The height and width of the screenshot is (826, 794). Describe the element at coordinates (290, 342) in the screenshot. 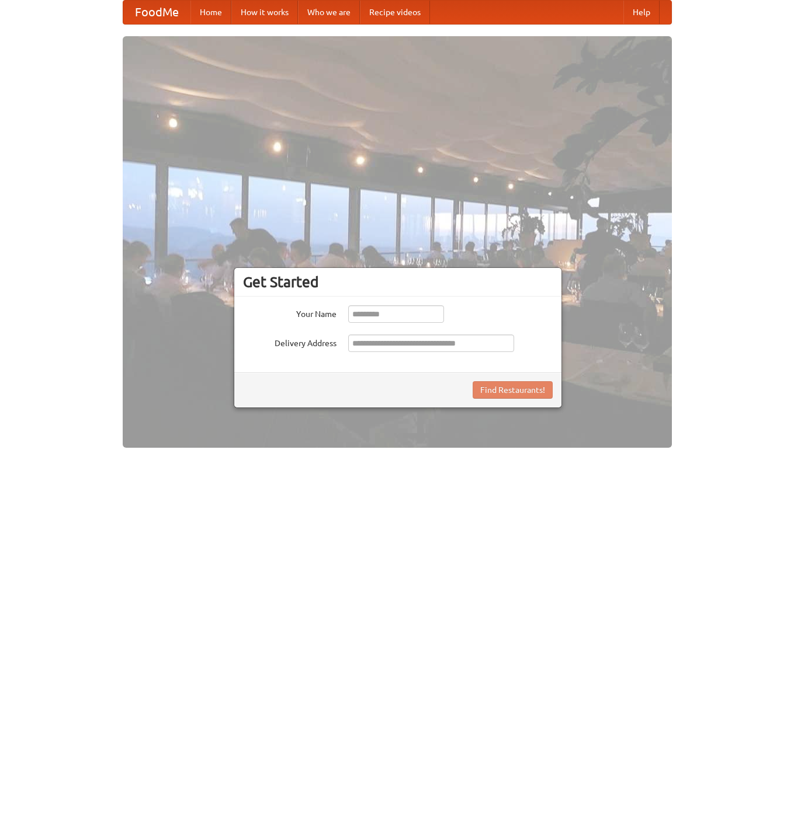

I see `label: Delivery Address` at that location.